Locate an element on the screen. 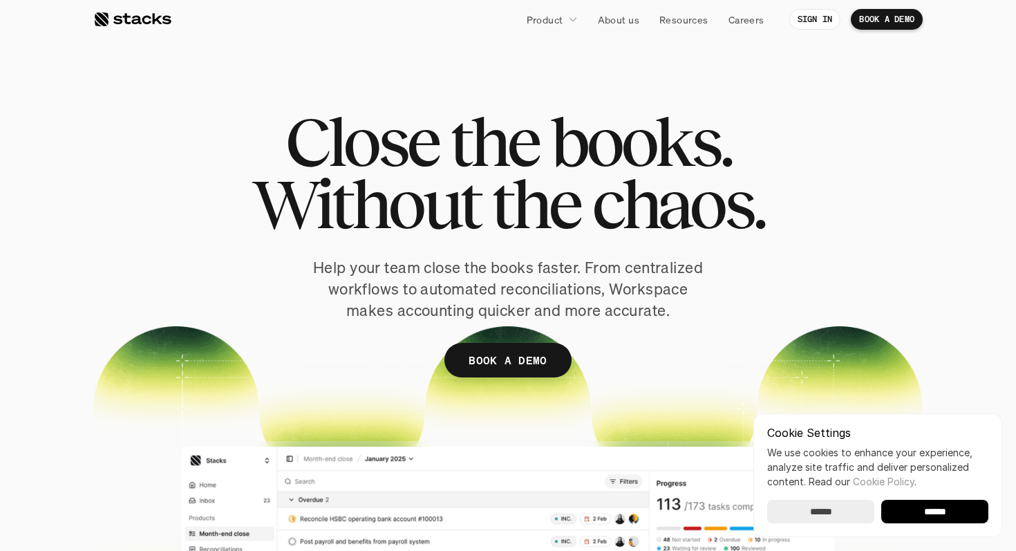 The image size is (1016, 551). a: Resources is located at coordinates (683, 19).